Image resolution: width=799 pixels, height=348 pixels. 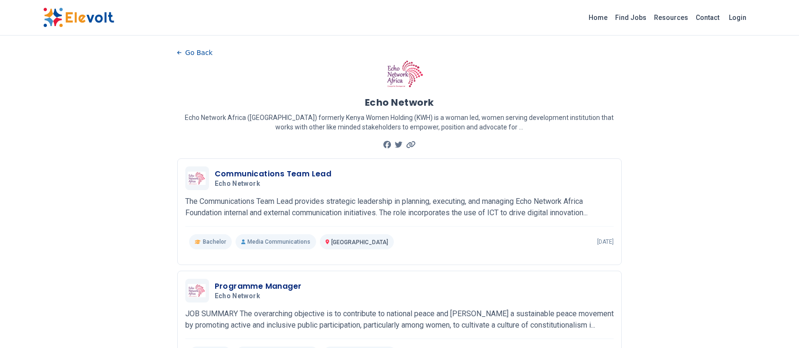 What do you see at coordinates (195, 53) in the screenshot?
I see `button: Go Back` at bounding box center [195, 53].